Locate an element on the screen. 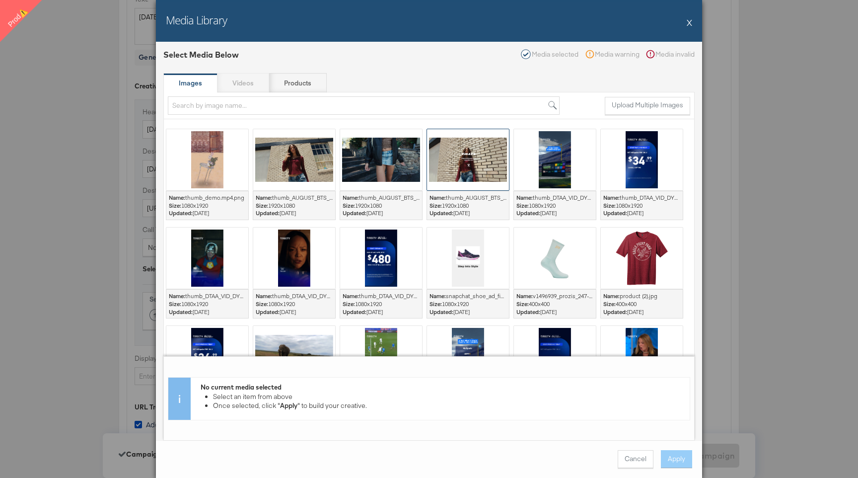 This screenshot has width=858, height=478. span: thumb_DTAA_VID_DYN_ENG_25Q2MnSQ3Fav003-01-002_81825_Movies-and-Shows_NA_Snap Ads_Snapchat.mp4.png is located at coordinates (337, 295).